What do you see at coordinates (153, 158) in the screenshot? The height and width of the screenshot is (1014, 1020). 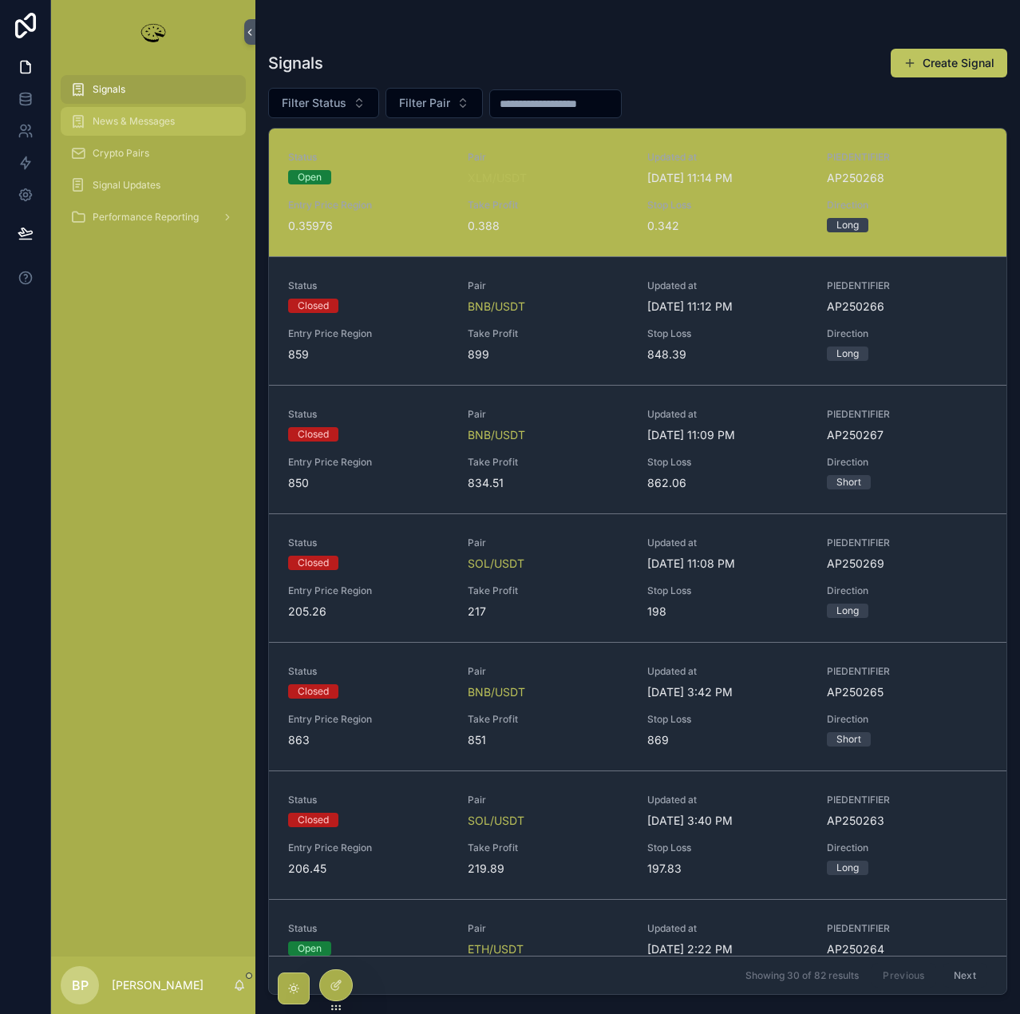 I see `div: scrollable content` at bounding box center [153, 158].